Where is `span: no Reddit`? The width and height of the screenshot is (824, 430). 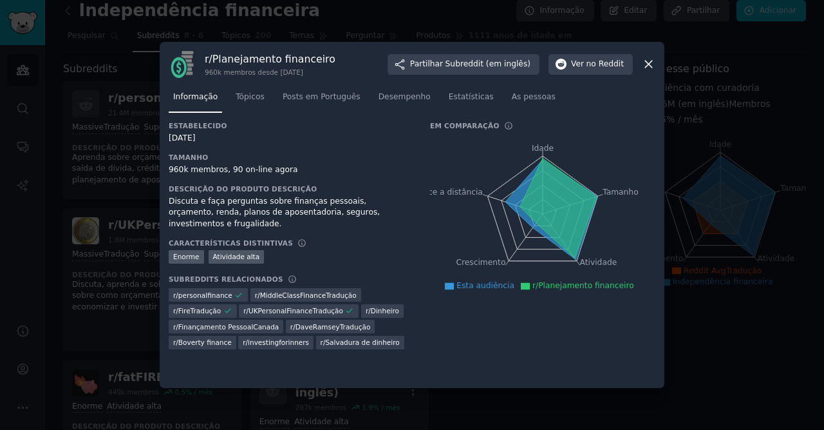
span: no Reddit is located at coordinates (605, 64).